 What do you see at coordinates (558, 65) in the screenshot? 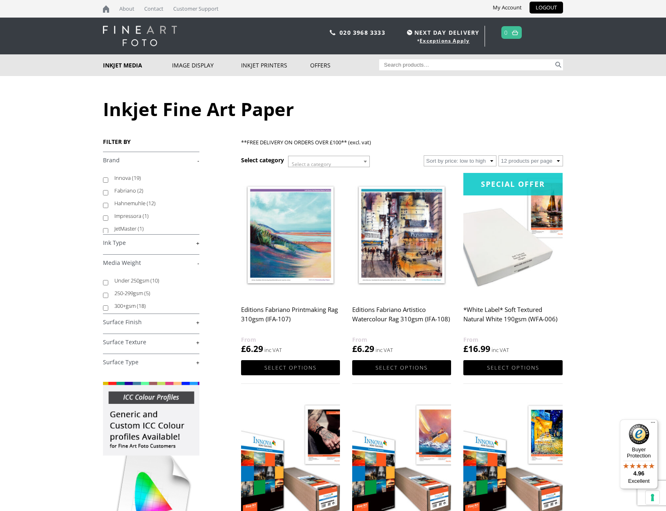
I see `button: Search` at bounding box center [558, 65].